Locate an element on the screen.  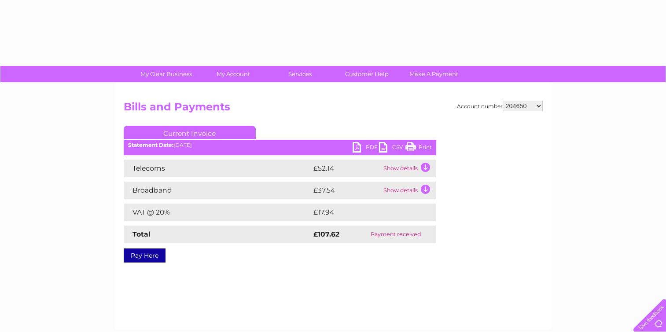
b: Statement Date: is located at coordinates (151, 145).